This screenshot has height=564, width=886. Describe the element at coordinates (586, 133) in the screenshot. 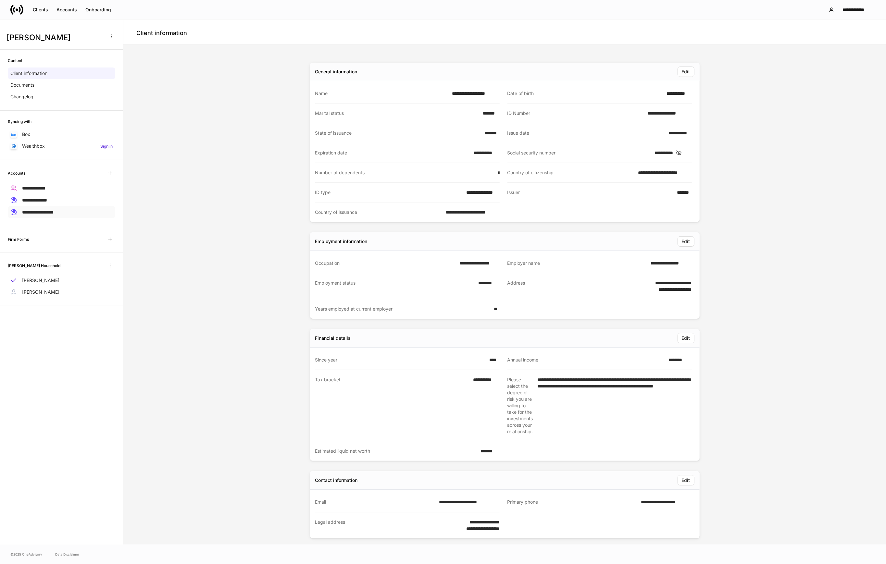

I see `div: Issue date` at that location.